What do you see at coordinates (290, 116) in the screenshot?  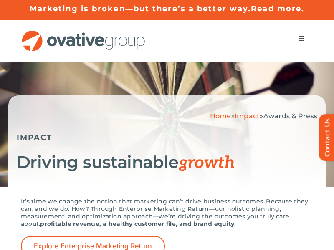 I see `span: Awards & Press` at bounding box center [290, 116].